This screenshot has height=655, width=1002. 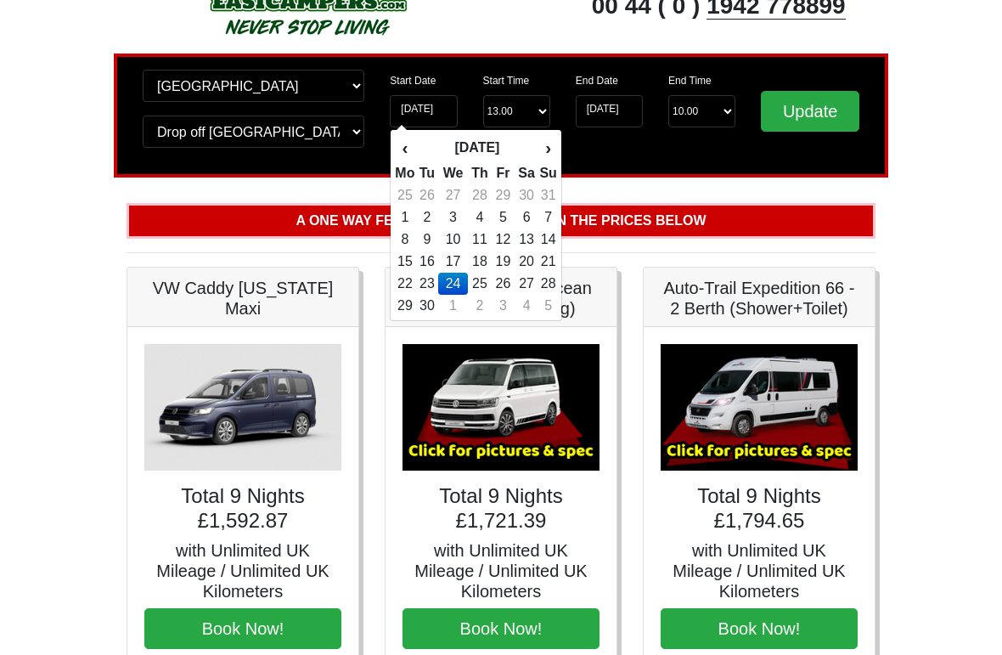 What do you see at coordinates (453, 262) in the screenshot?
I see `td: 17` at bounding box center [453, 262].